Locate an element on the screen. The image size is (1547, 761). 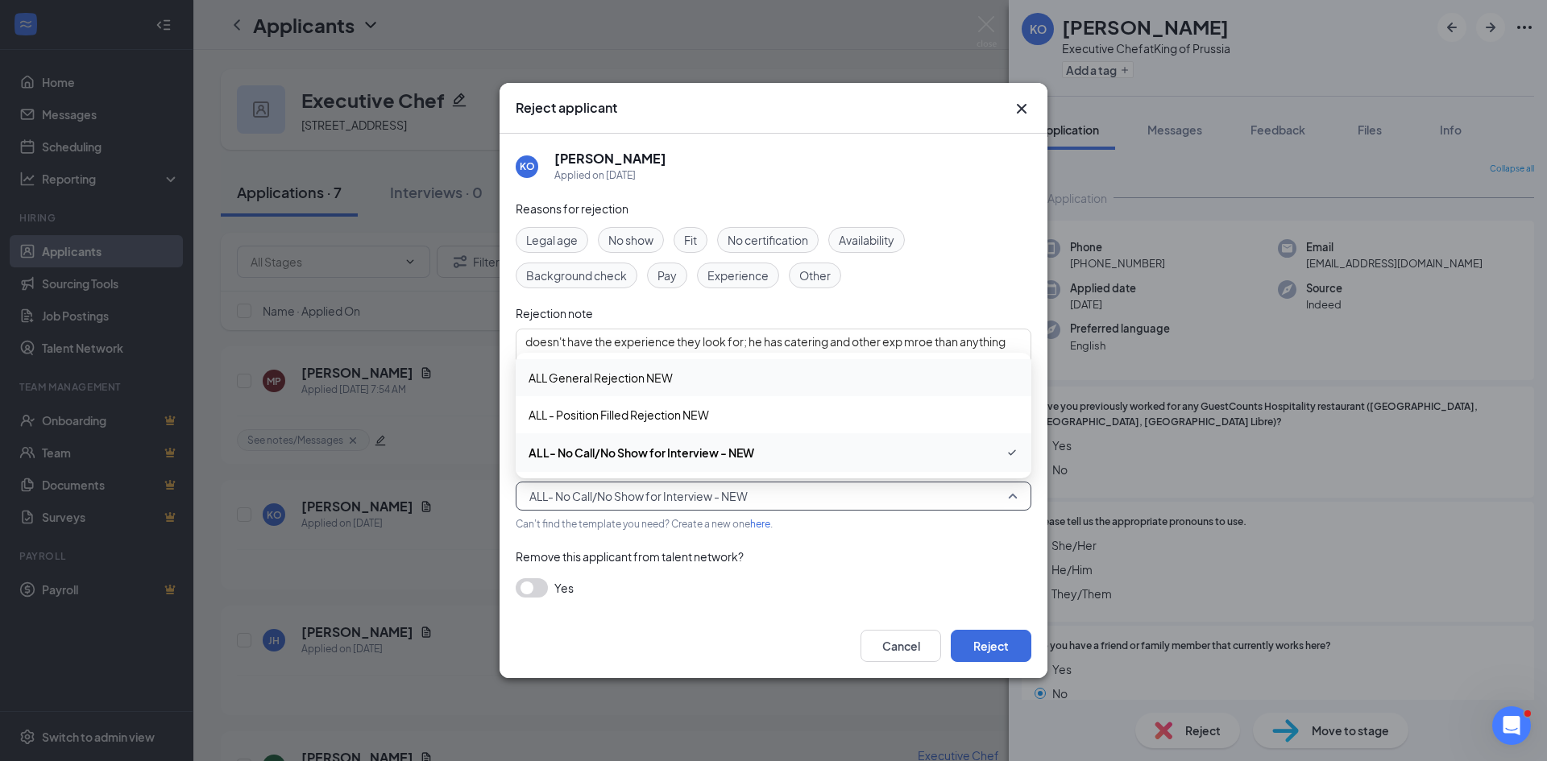
svg: Checkmark is located at coordinates (1012, 453).